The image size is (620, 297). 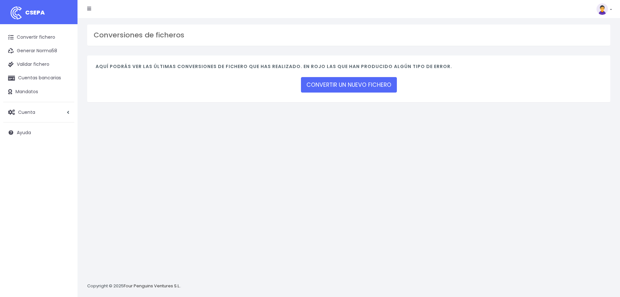 I want to click on span: CSEPA, so click(x=35, y=12).